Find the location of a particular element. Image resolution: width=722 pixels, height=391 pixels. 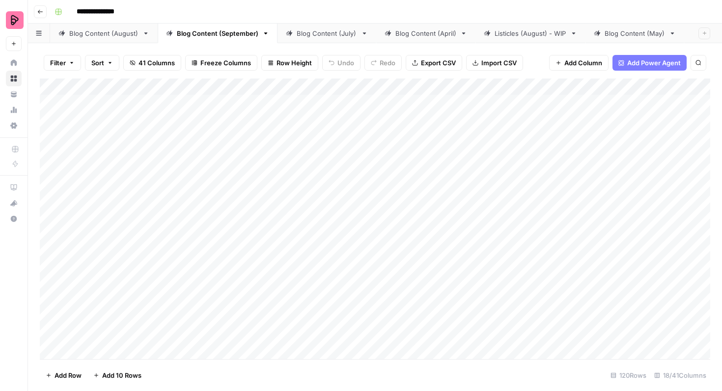

div: Listicles (August) - WIP is located at coordinates (530, 33).